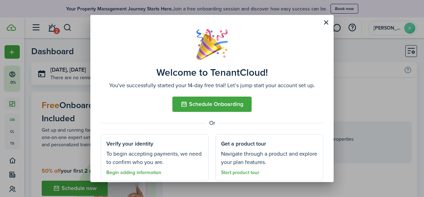  Describe the element at coordinates (326, 23) in the screenshot. I see `button: Close modal` at that location.